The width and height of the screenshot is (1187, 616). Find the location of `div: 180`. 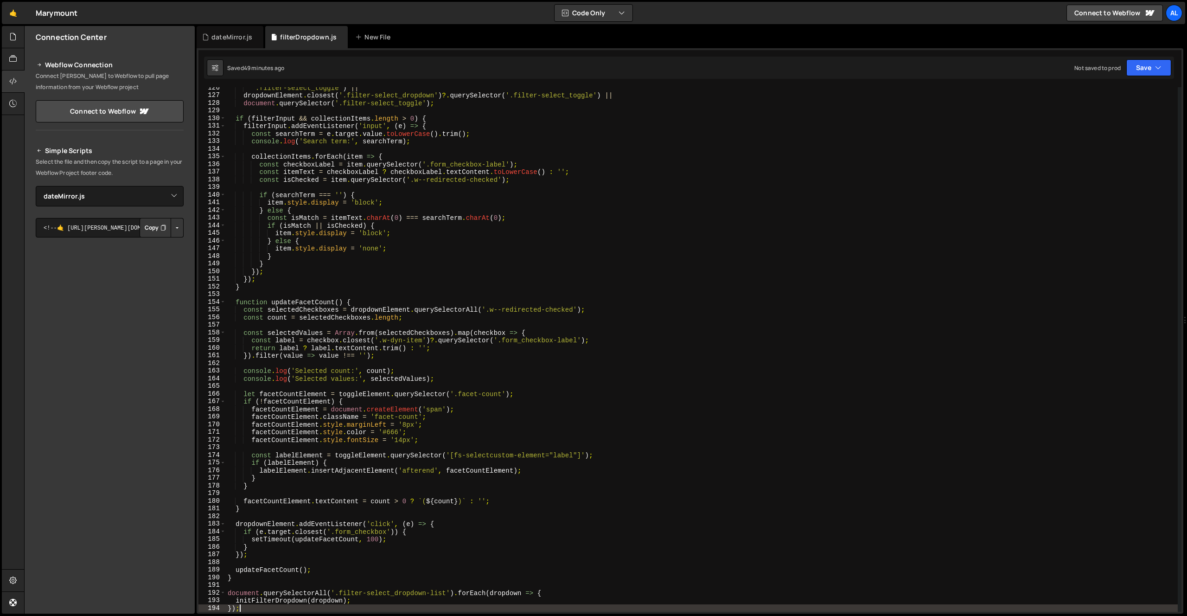

div: 180 is located at coordinates (212, 501).